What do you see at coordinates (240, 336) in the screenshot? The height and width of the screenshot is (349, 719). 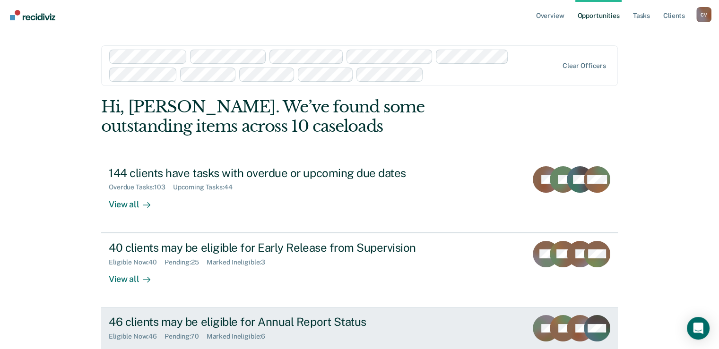 I see `div: Marked Ineligible : 6` at bounding box center [240, 336].